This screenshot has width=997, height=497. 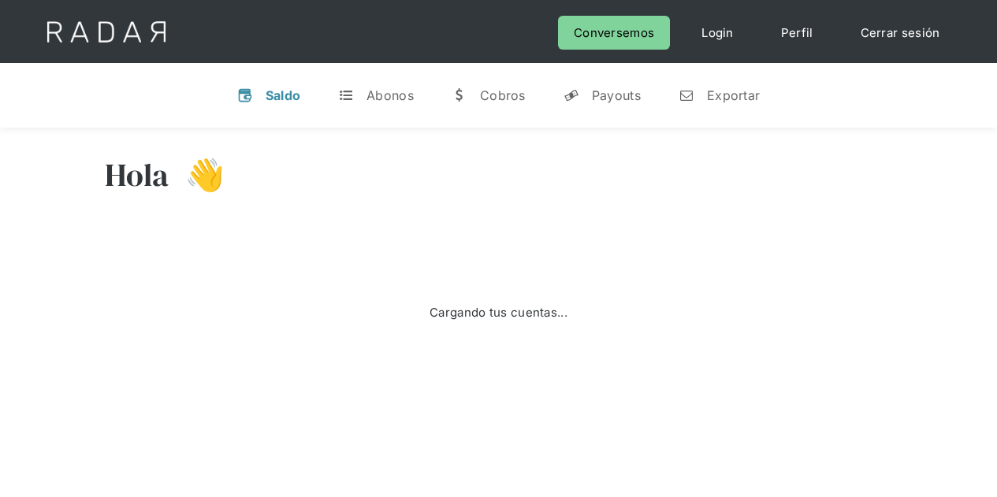 I want to click on div: Saldo, so click(x=283, y=95).